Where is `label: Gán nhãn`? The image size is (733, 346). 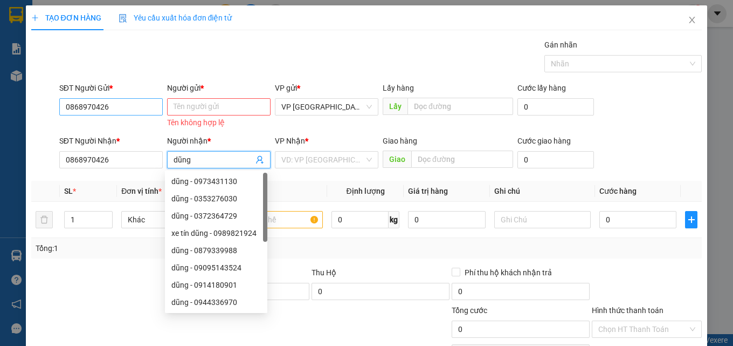 label: Gán nhãn is located at coordinates (561, 45).